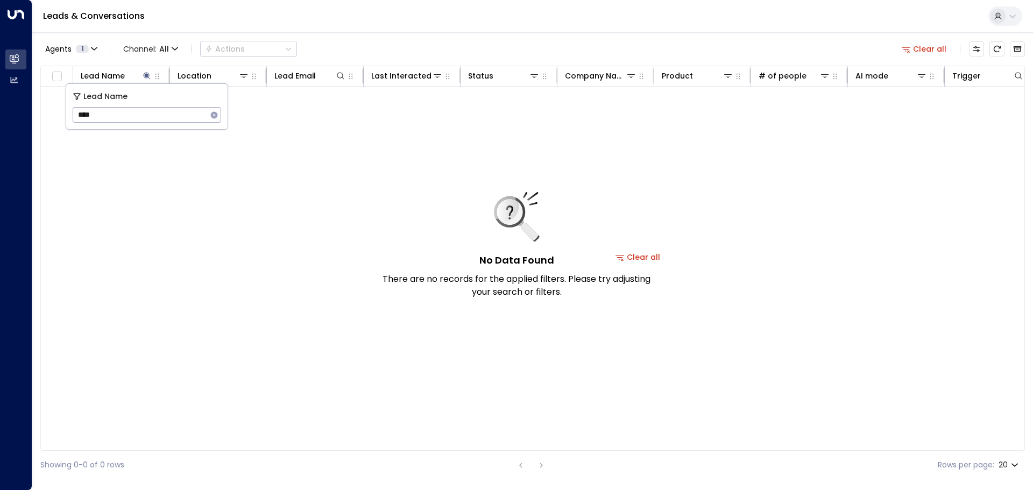 This screenshot has width=1033, height=490. What do you see at coordinates (531, 465) in the screenshot?
I see `nav: pagination navigation` at bounding box center [531, 465].